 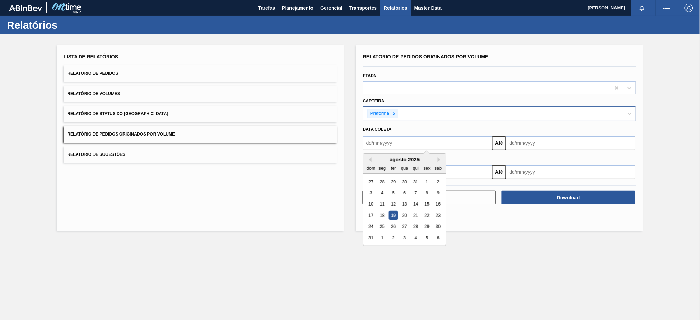 What do you see at coordinates (371, 182) in the screenshot?
I see `div: Choose domingo, 27 de julho de 2025` at bounding box center [371, 182].